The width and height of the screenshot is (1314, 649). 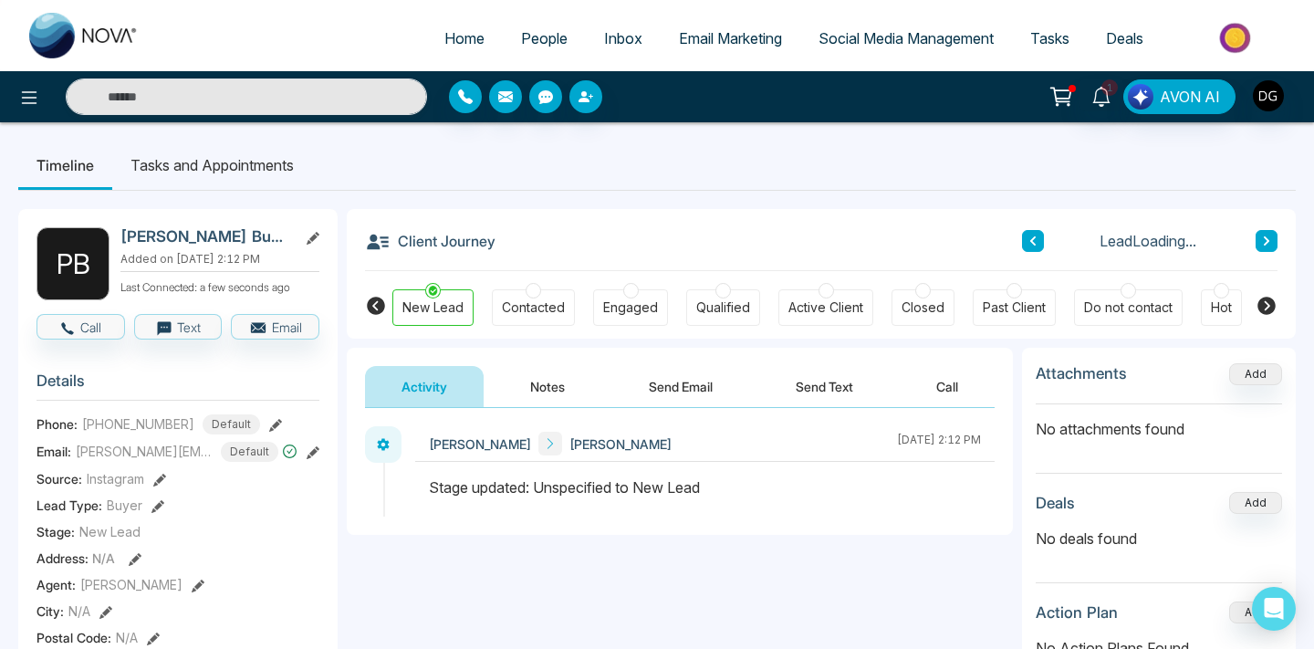 What do you see at coordinates (115, 478) in the screenshot?
I see `span: Instagram` at bounding box center [115, 478].